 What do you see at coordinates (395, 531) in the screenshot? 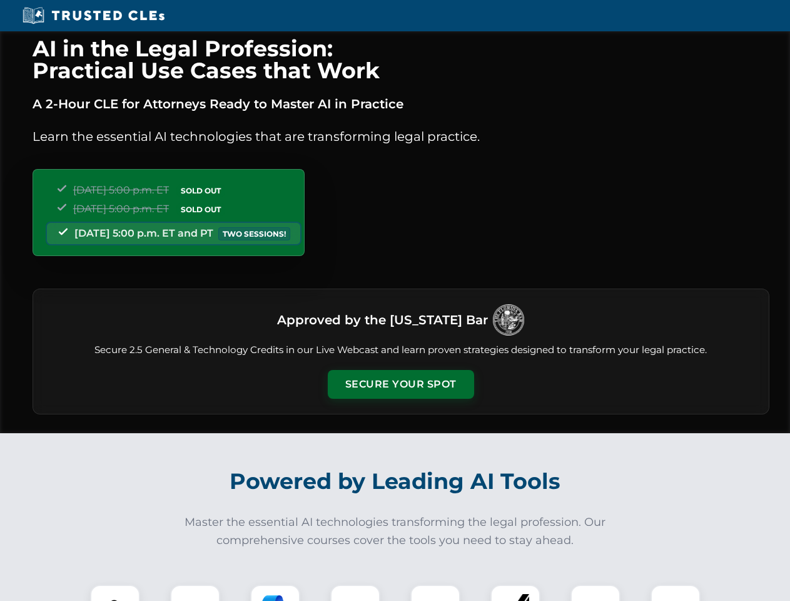
I see `p: Master the essential AI technologies transforming the legal profession. Our comprehensive courses...` at bounding box center [395, 531].